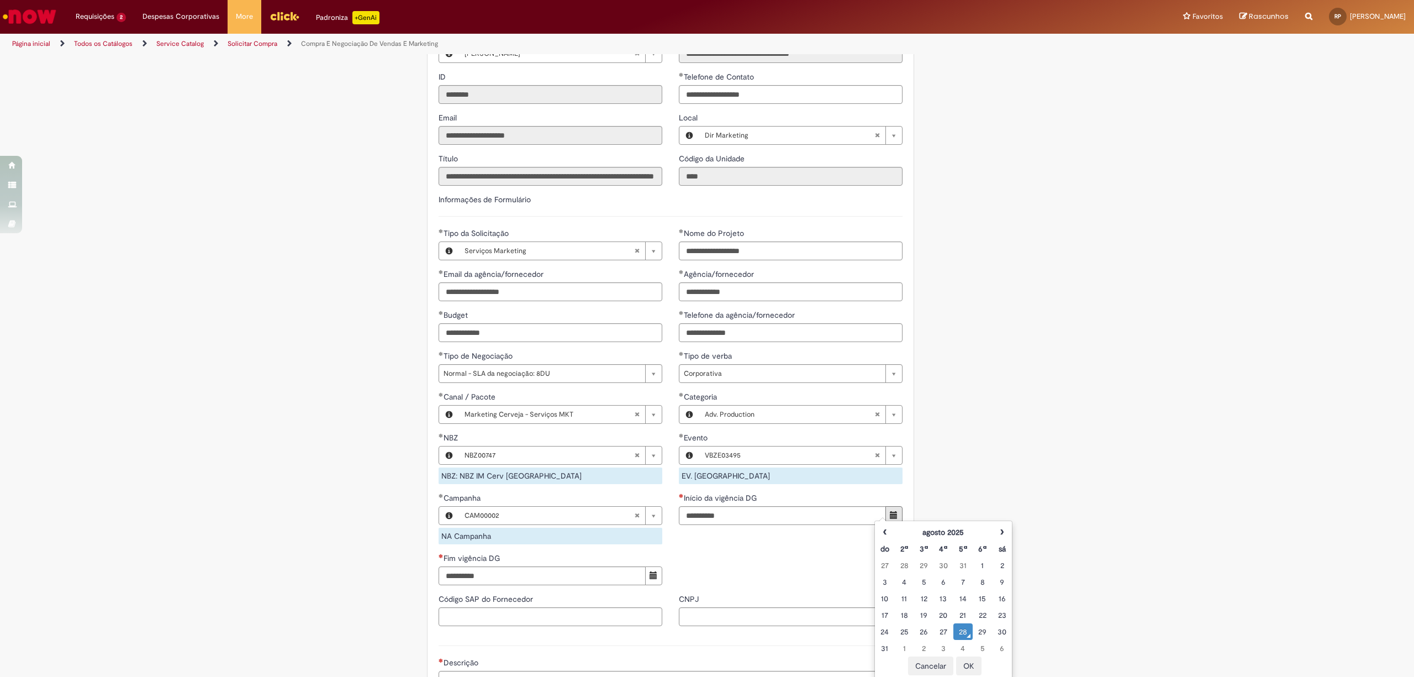 The image size is (1414, 677). I want to click on div: 16 August 2025 Saturday, so click(1002, 598).